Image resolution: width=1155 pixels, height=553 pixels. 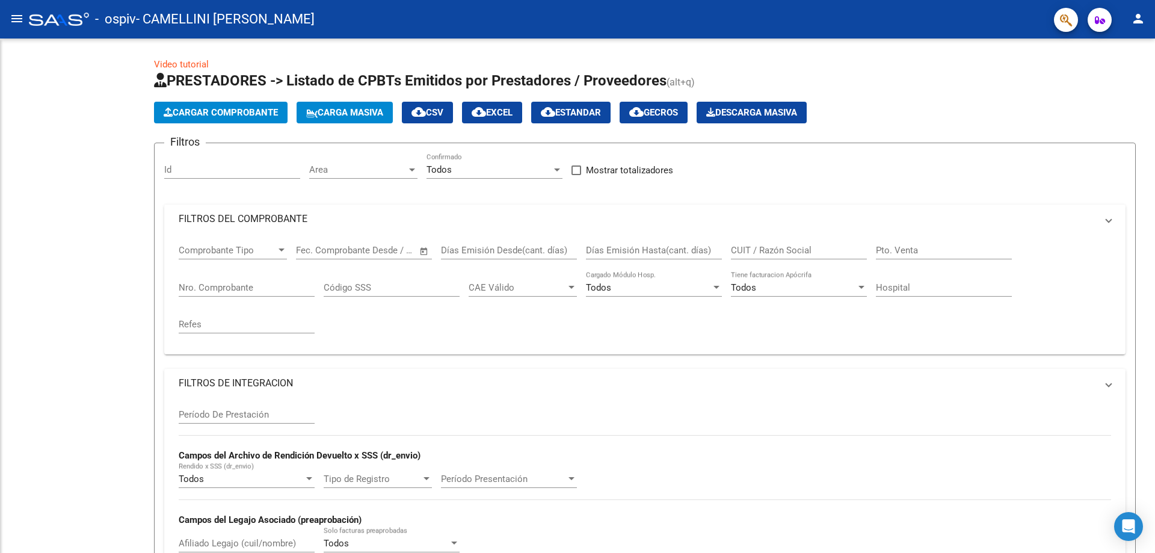 I want to click on span: EXCEL, so click(x=492, y=113).